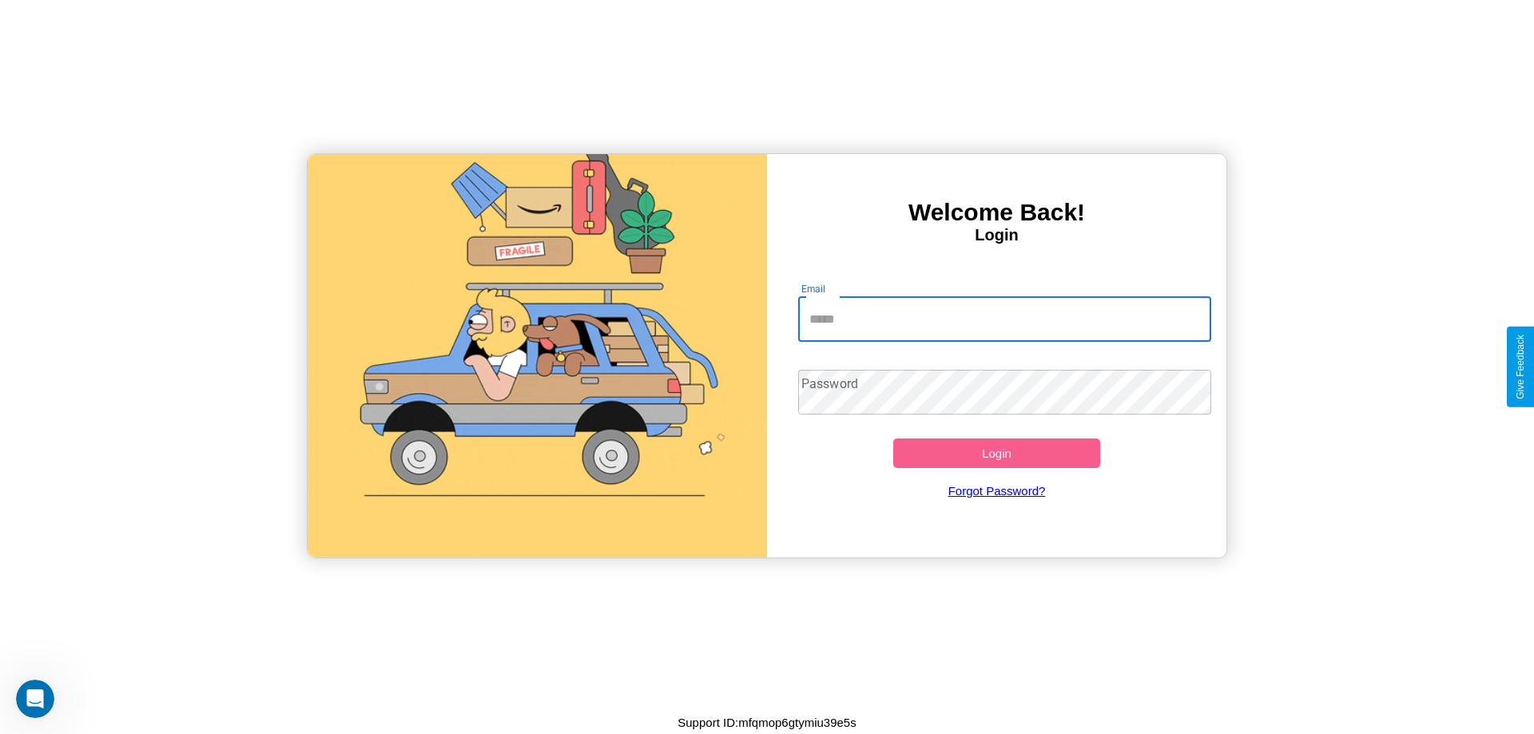 The image size is (1534, 734). What do you see at coordinates (537, 356) in the screenshot?
I see `img: gif` at bounding box center [537, 356].